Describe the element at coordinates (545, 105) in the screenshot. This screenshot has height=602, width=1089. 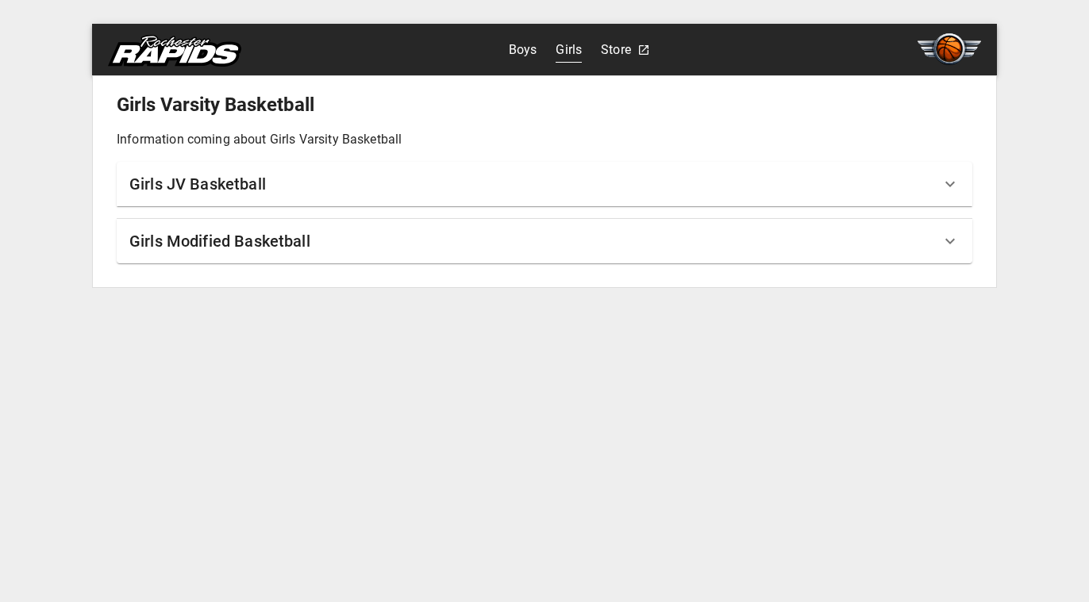
I see `h5: Girls Varsity Basketball` at that location.